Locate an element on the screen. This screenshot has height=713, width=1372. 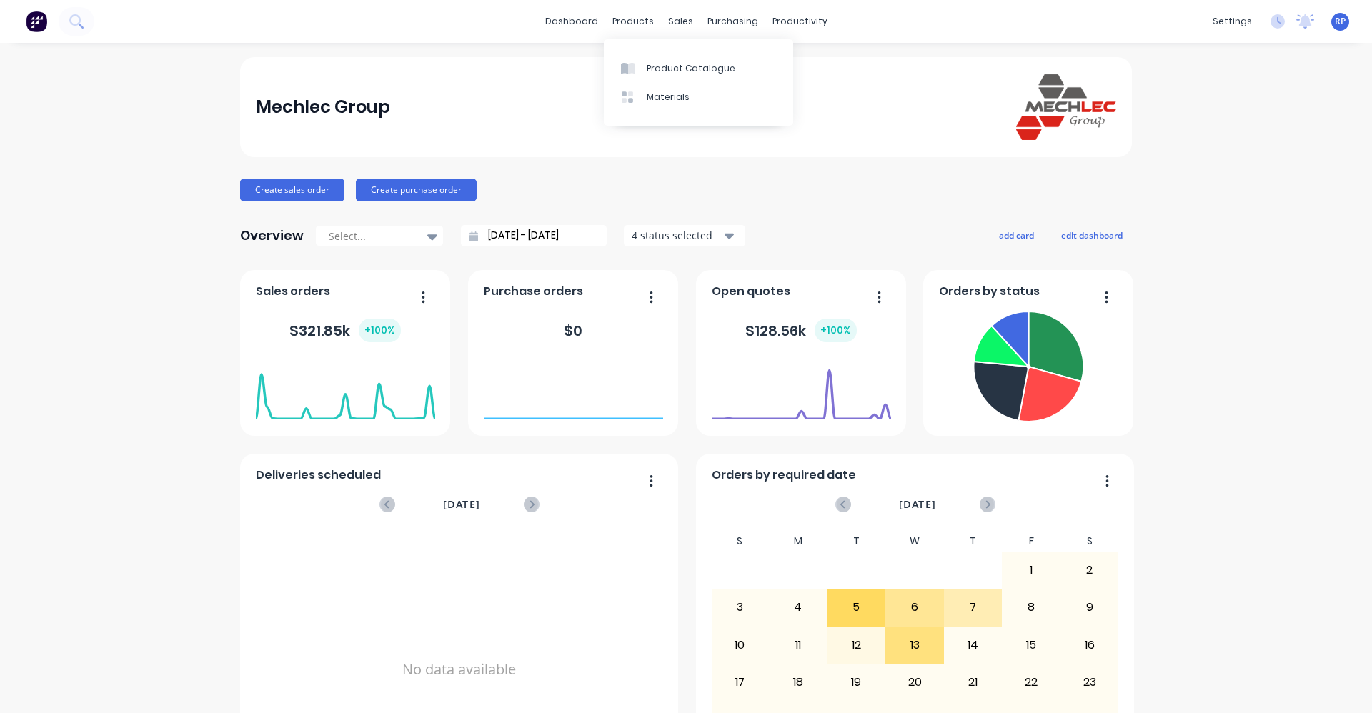
button: 4 status selected is located at coordinates (684, 236).